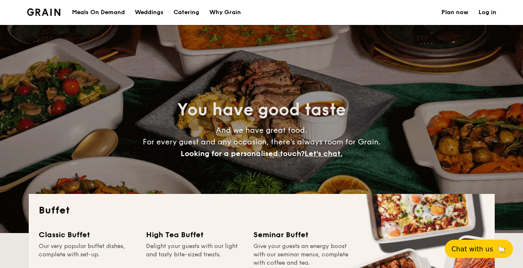  What do you see at coordinates (302, 235) in the screenshot?
I see `div: Seminar Buffet` at bounding box center [302, 235].